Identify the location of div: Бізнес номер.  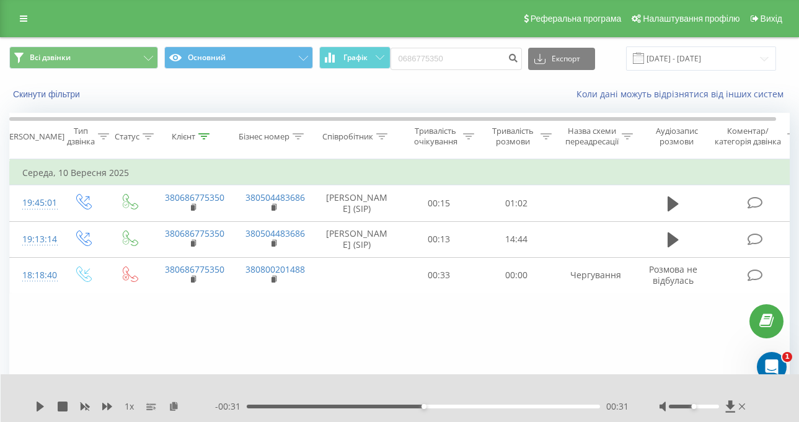
(264, 136).